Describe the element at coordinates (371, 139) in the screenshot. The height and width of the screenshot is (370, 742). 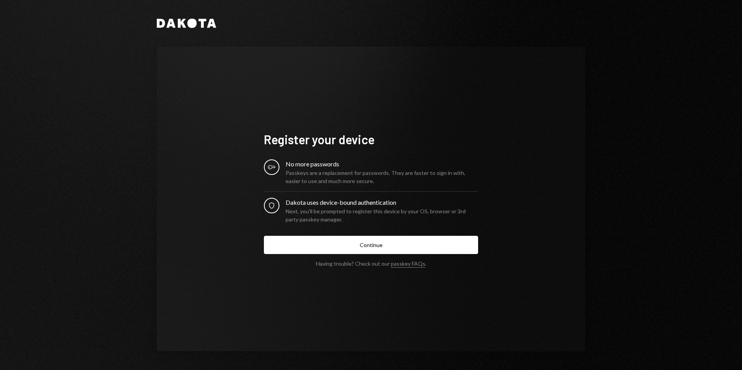
I see `h1: Register your device` at that location.